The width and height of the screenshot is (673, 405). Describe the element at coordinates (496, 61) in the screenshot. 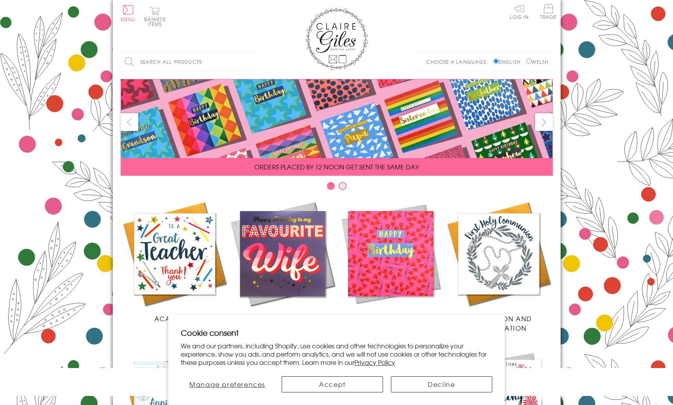

I see `input: English` at that location.